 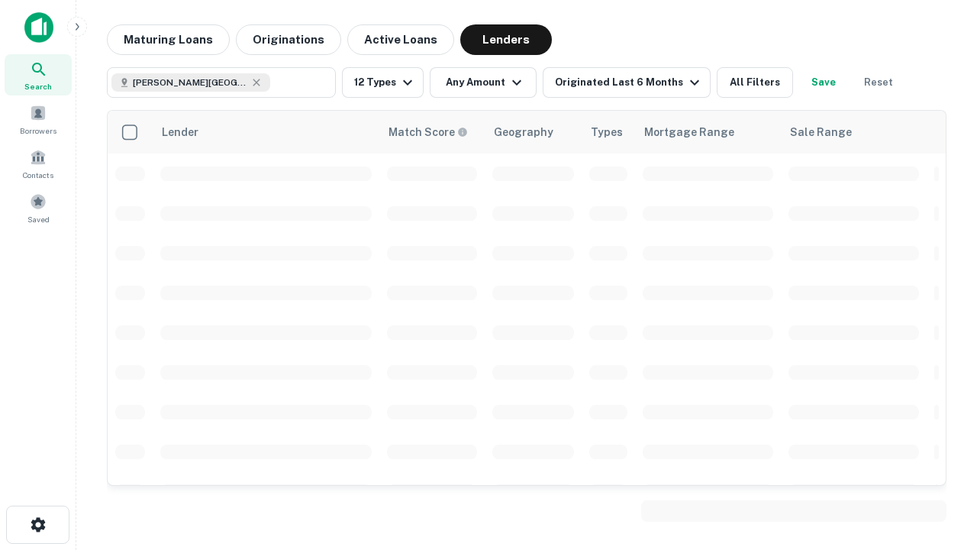 I want to click on div: Lender, so click(x=180, y=132).